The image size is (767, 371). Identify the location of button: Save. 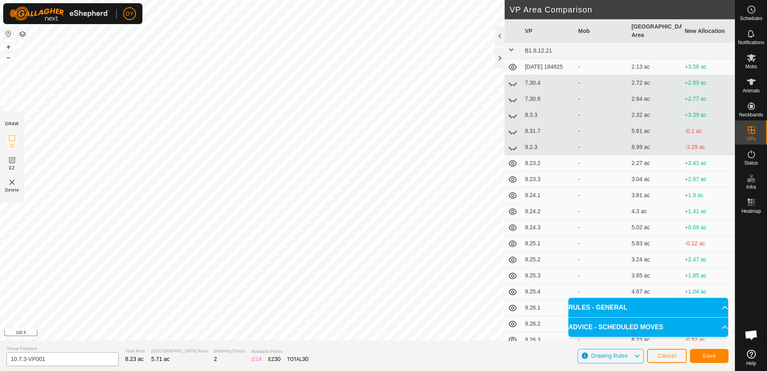
(709, 355).